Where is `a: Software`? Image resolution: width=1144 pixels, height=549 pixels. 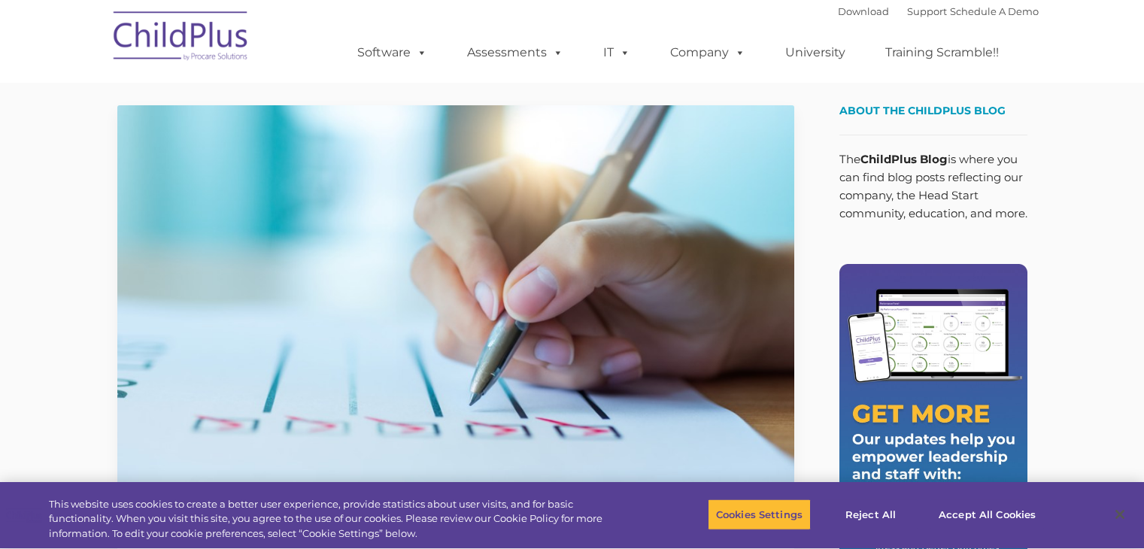
a: Software is located at coordinates (392, 53).